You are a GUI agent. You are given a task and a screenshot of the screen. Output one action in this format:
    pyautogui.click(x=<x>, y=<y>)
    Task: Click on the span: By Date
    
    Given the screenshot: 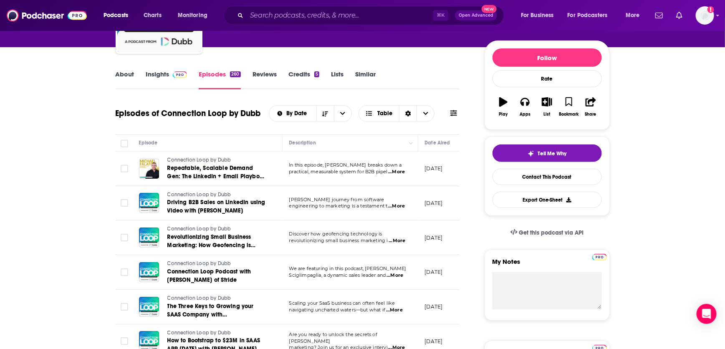 What is the action you would take?
    pyautogui.click(x=298, y=113)
    